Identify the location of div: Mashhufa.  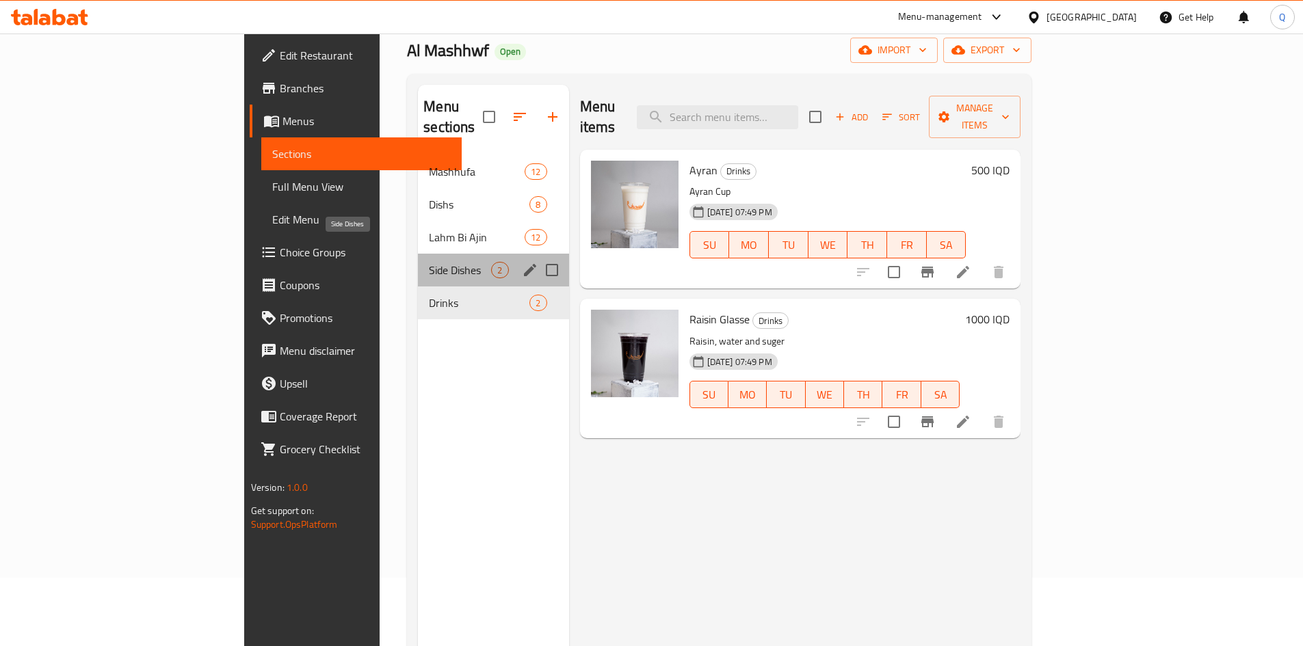
(477, 172).